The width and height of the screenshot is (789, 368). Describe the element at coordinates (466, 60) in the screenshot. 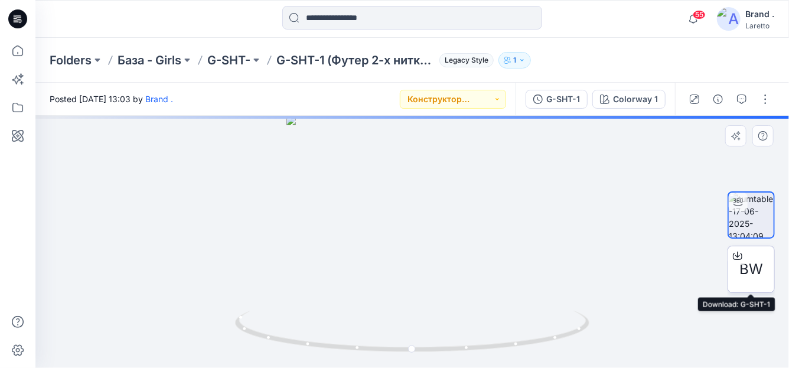

I see `span: Legacy Style` at that location.